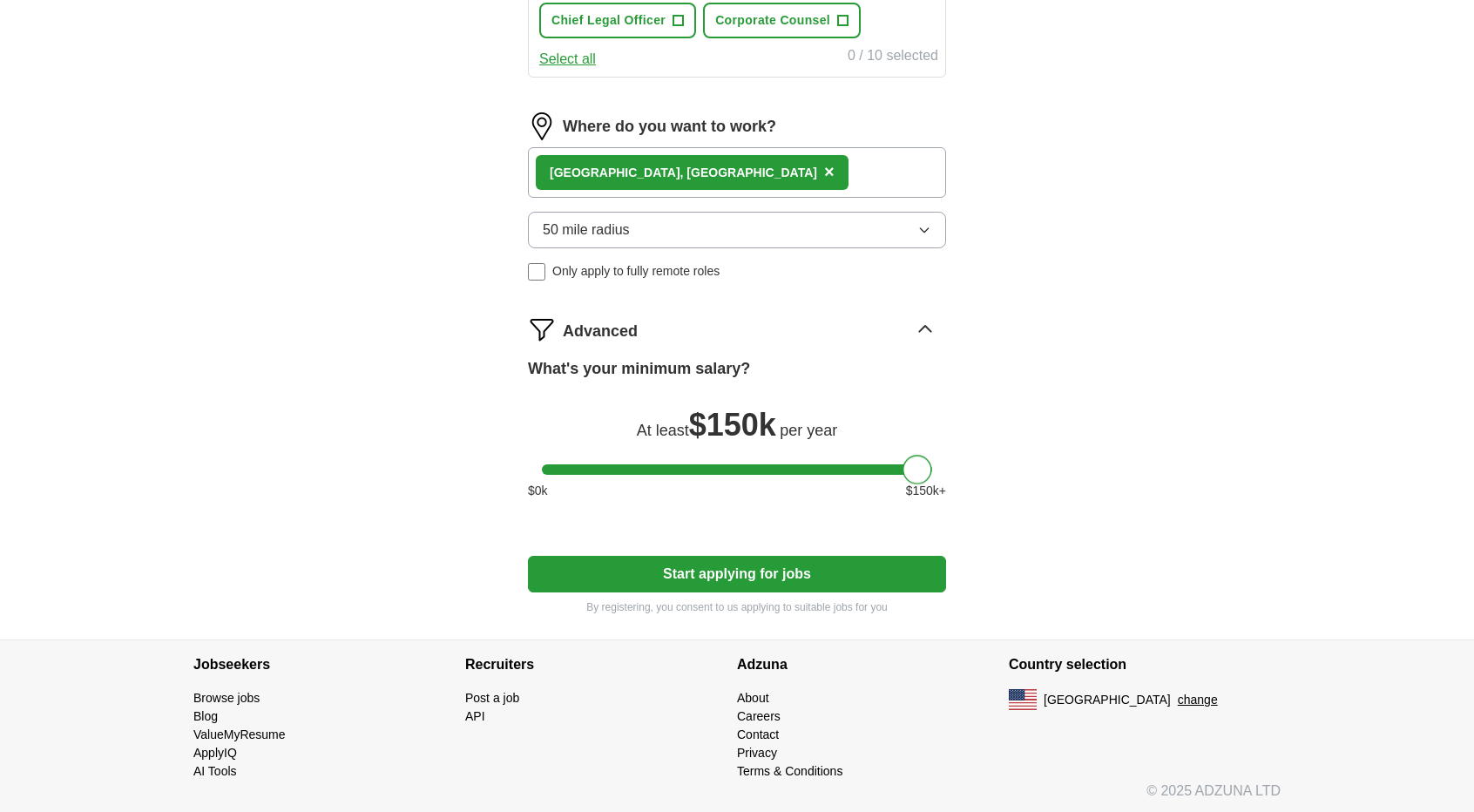 The height and width of the screenshot is (812, 1474). I want to click on a: Post a job, so click(492, 697).